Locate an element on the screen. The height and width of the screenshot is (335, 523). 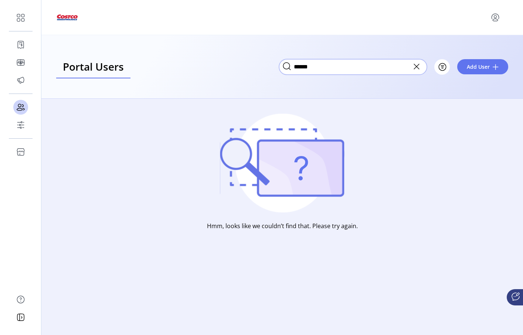
span: Portal Users is located at coordinates (93, 67).